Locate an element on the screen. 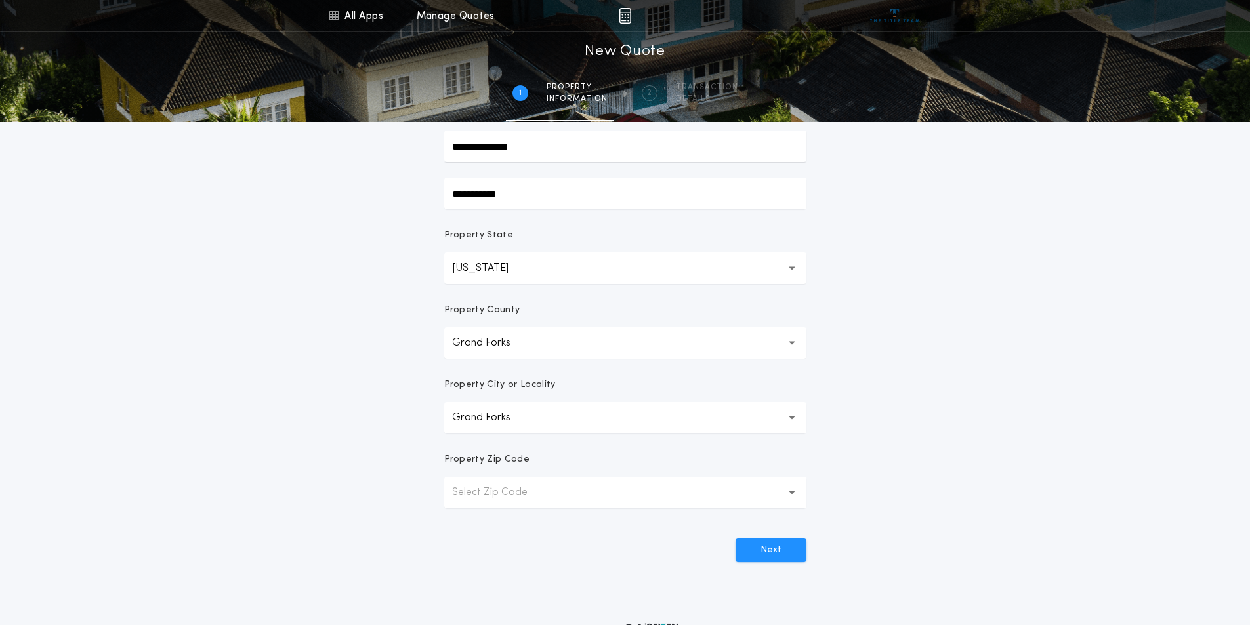 This screenshot has height=625, width=1250. span: Transaction is located at coordinates (707, 87).